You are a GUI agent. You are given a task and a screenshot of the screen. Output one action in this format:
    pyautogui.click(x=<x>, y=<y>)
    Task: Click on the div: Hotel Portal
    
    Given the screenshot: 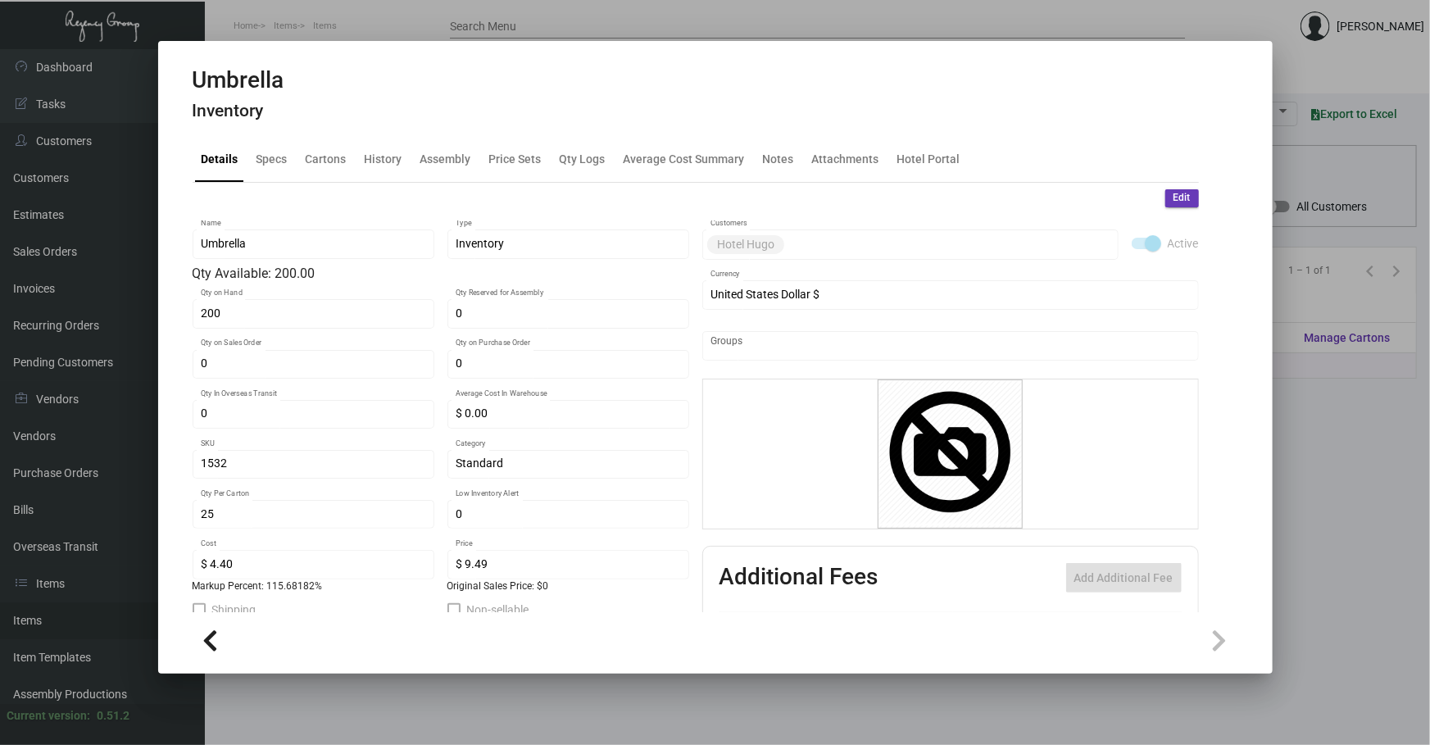 What is the action you would take?
    pyautogui.click(x=929, y=159)
    